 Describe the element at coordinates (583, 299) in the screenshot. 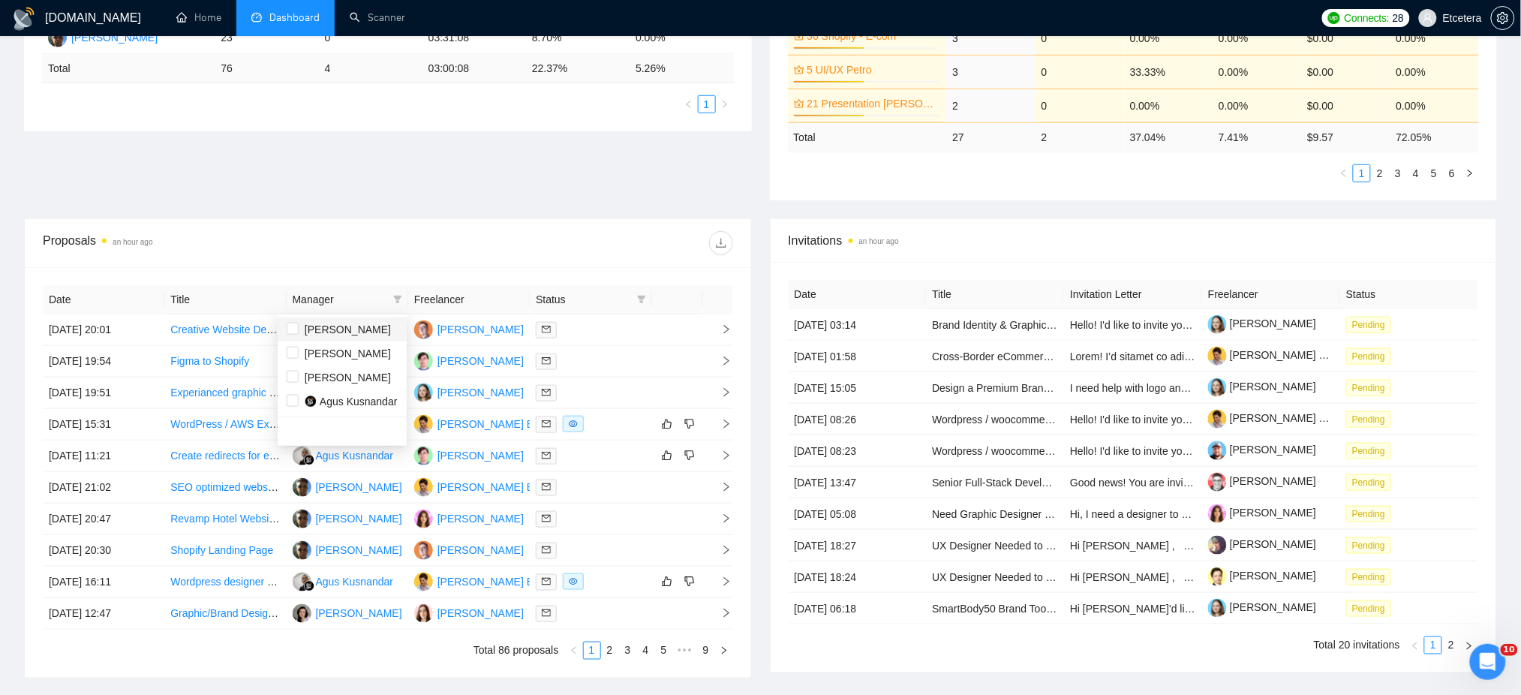

I see `span: Status` at that location.